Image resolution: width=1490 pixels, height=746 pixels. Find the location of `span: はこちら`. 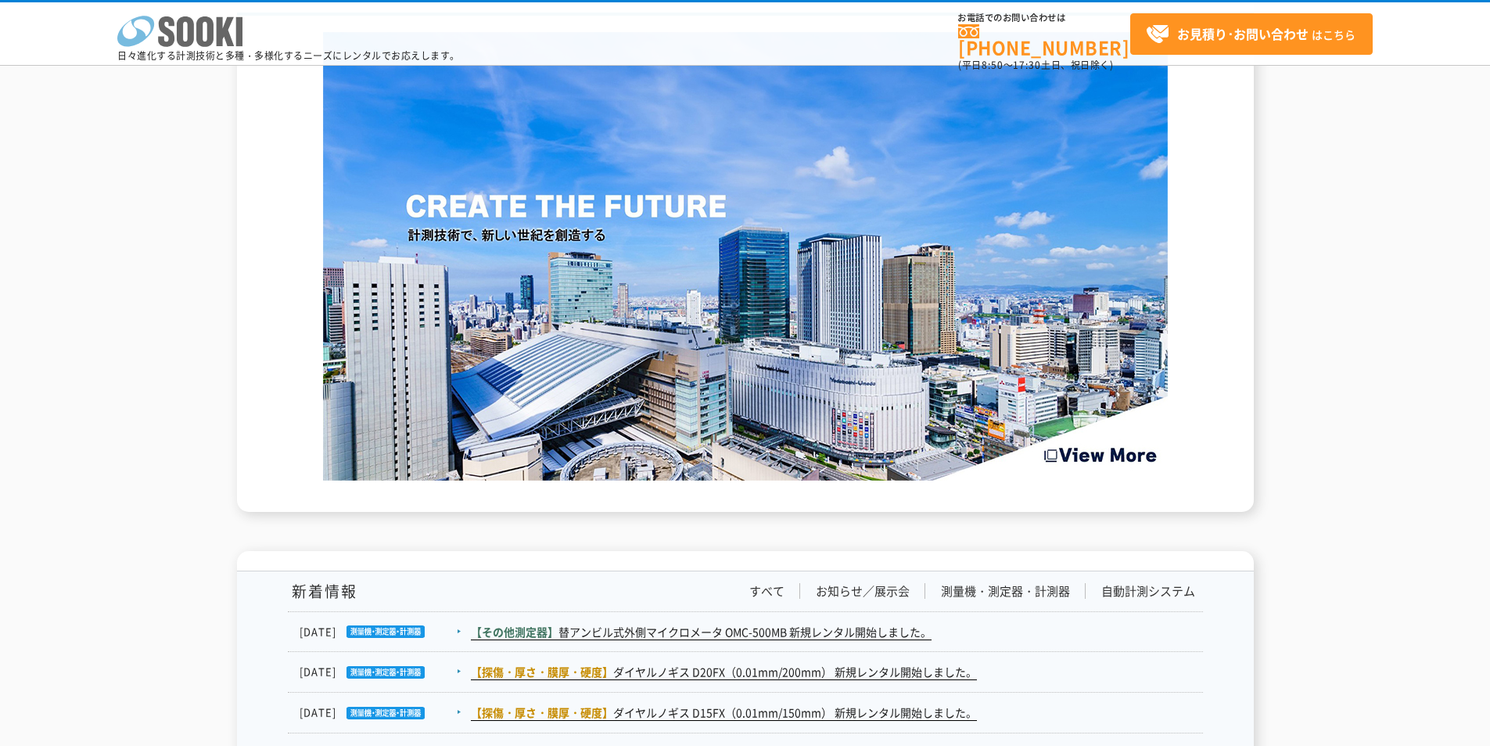

span: はこちら is located at coordinates (1251, 34).